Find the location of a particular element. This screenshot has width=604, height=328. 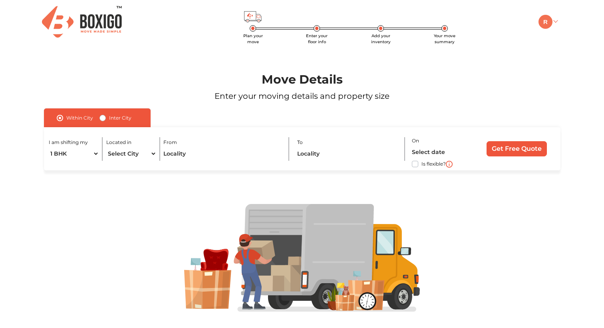

label: I am shifting my is located at coordinates (68, 142).